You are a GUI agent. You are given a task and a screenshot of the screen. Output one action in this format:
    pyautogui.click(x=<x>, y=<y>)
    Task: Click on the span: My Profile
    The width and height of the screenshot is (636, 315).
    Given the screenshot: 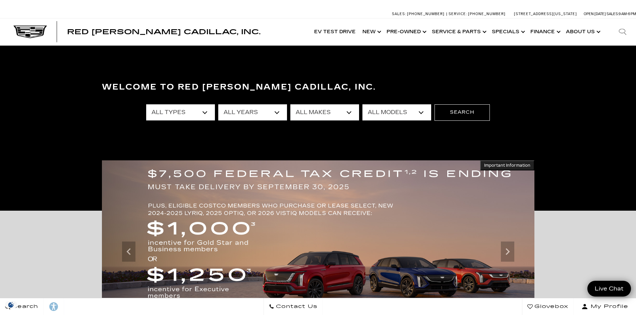 What is the action you would take?
    pyautogui.click(x=608, y=306)
    